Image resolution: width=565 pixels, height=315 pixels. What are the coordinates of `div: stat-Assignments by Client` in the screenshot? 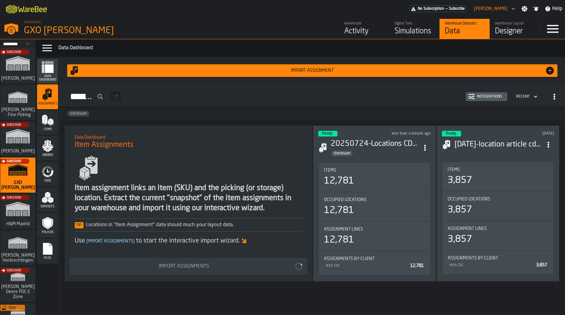 It's located at (498, 263).